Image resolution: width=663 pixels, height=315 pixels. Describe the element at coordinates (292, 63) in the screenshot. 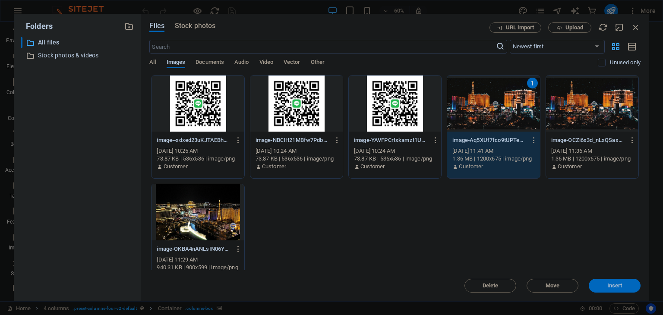

I see `span: Vector` at that location.